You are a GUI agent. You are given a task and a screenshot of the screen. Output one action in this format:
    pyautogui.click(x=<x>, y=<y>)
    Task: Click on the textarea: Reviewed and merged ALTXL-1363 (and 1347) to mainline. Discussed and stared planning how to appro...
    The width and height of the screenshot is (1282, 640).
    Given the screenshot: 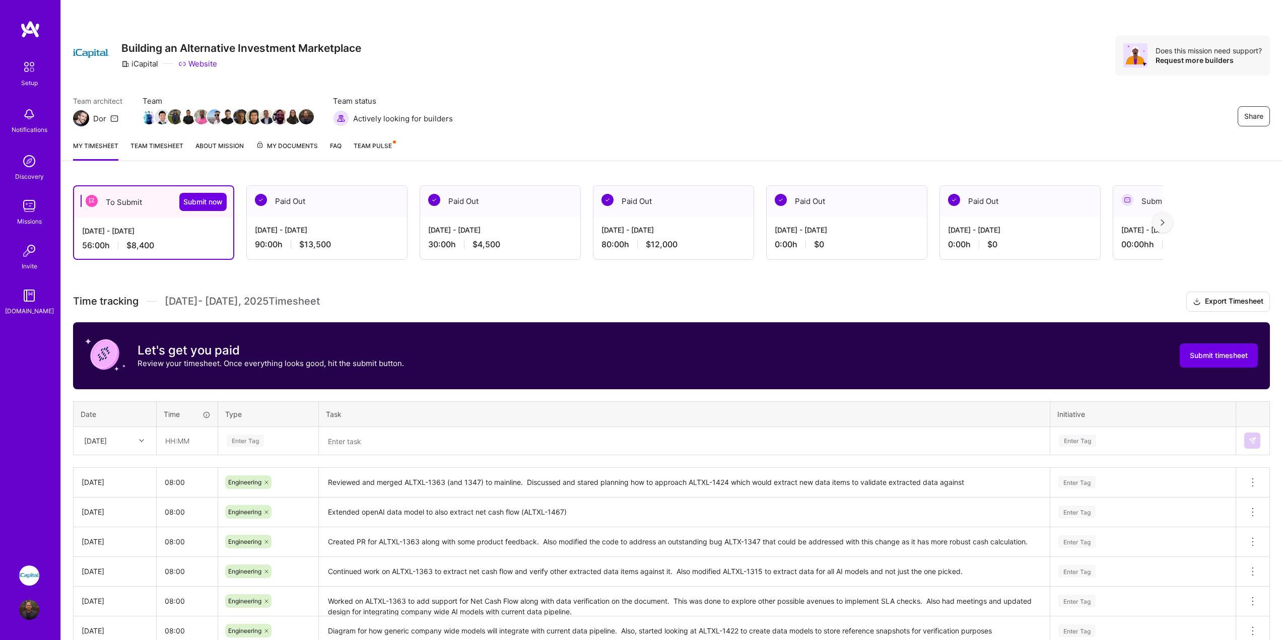 What is the action you would take?
    pyautogui.click(x=684, y=483)
    